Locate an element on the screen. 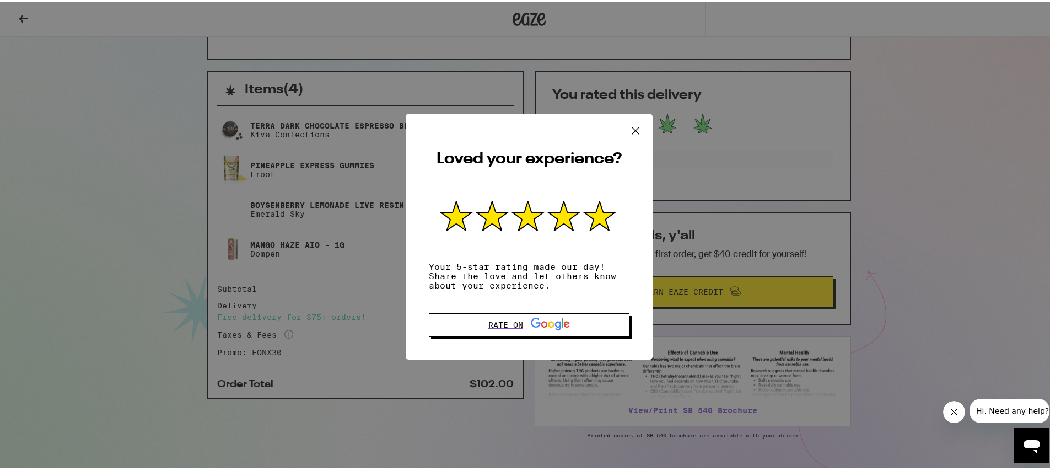 The height and width of the screenshot is (470, 1050). a: Rate on is located at coordinates (529, 323).